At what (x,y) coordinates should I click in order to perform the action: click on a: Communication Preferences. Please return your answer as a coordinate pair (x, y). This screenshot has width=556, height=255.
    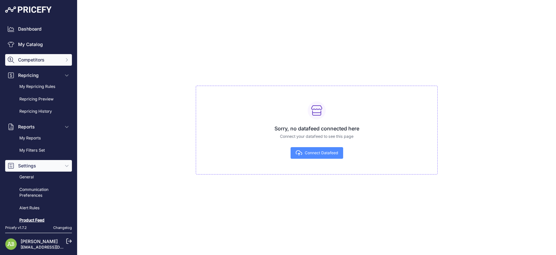
    Looking at the image, I should click on (38, 193).